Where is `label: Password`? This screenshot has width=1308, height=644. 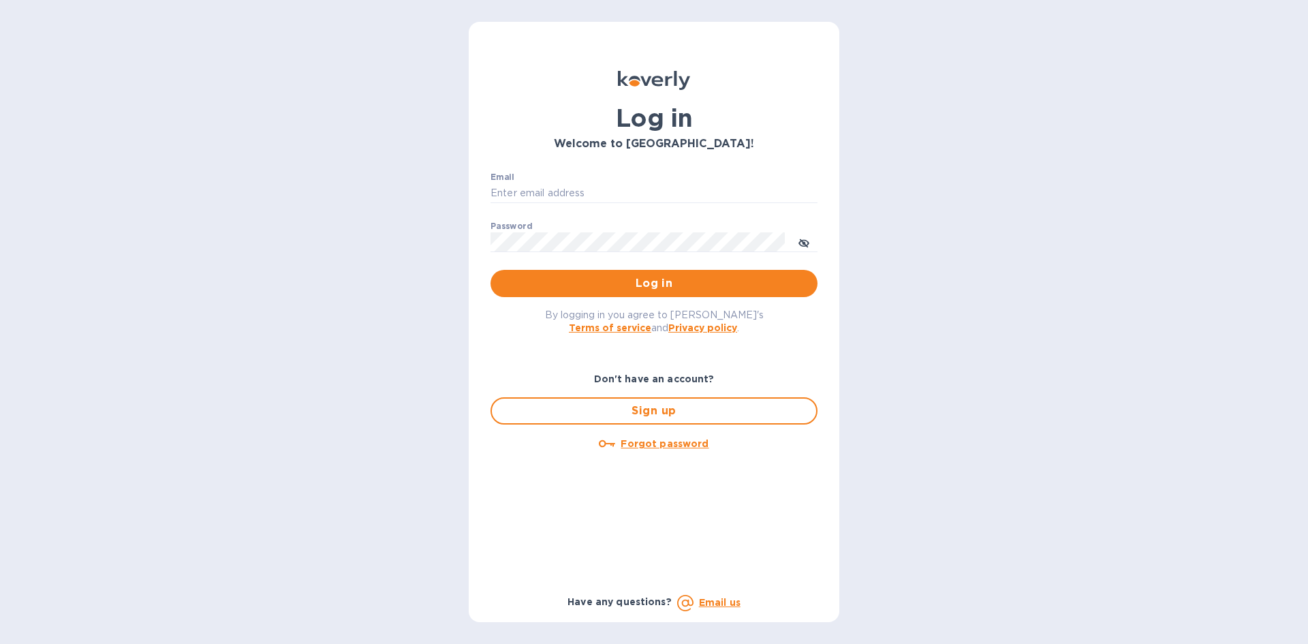 label: Password is located at coordinates (511, 226).